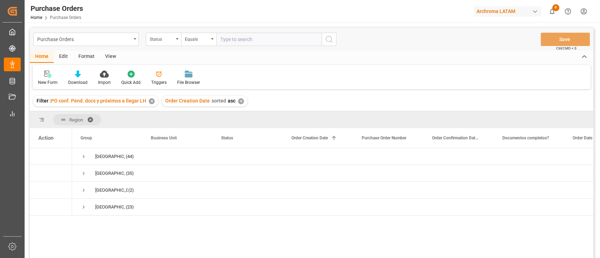 Image resolution: width=600 pixels, height=258 pixels. I want to click on div: Equals, so click(197, 38).